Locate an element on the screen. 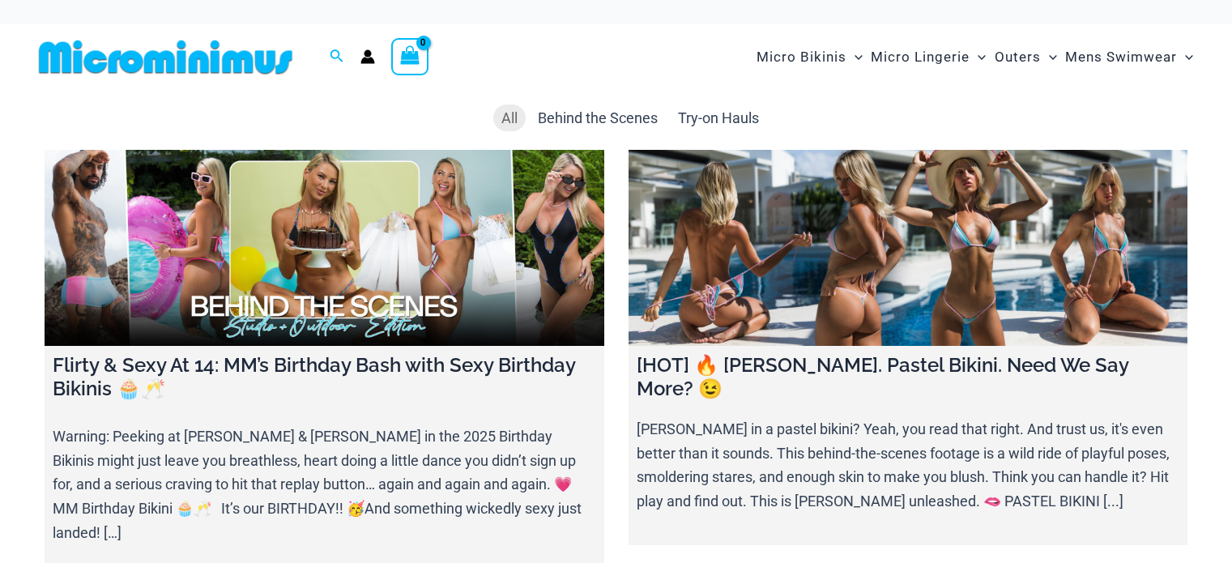 Image resolution: width=1232 pixels, height=563 pixels. a: Micro LingerieMenu ToggleMenu Toggle is located at coordinates (928, 57).